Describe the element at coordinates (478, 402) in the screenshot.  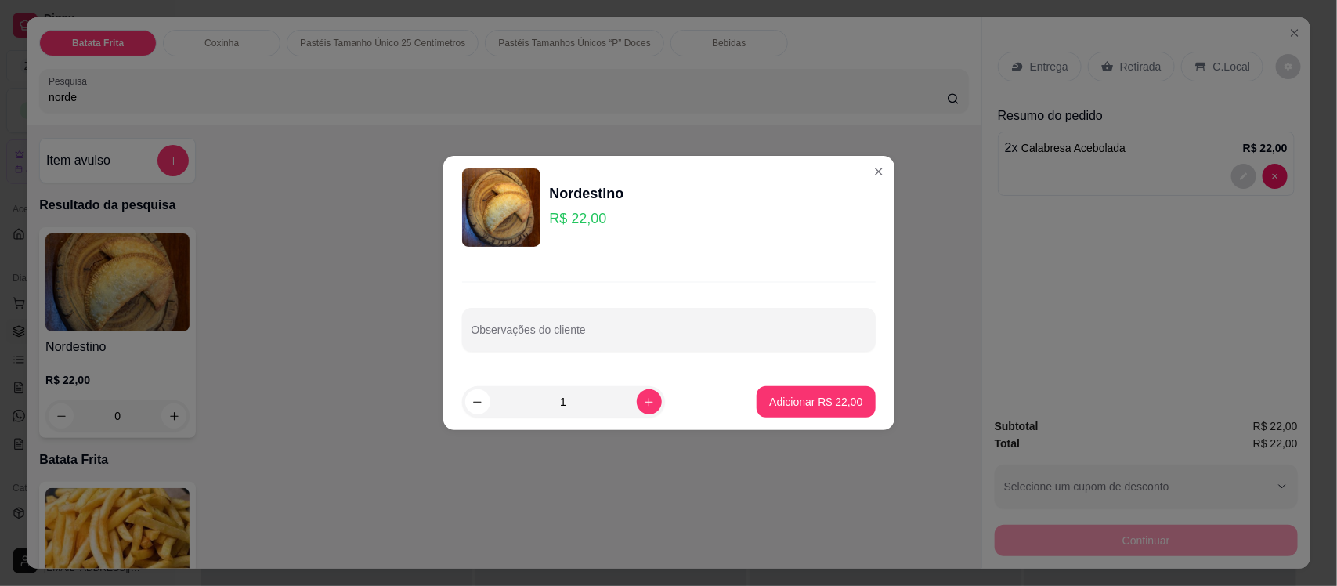
I see `button: decrease-product-quantity` at that location.